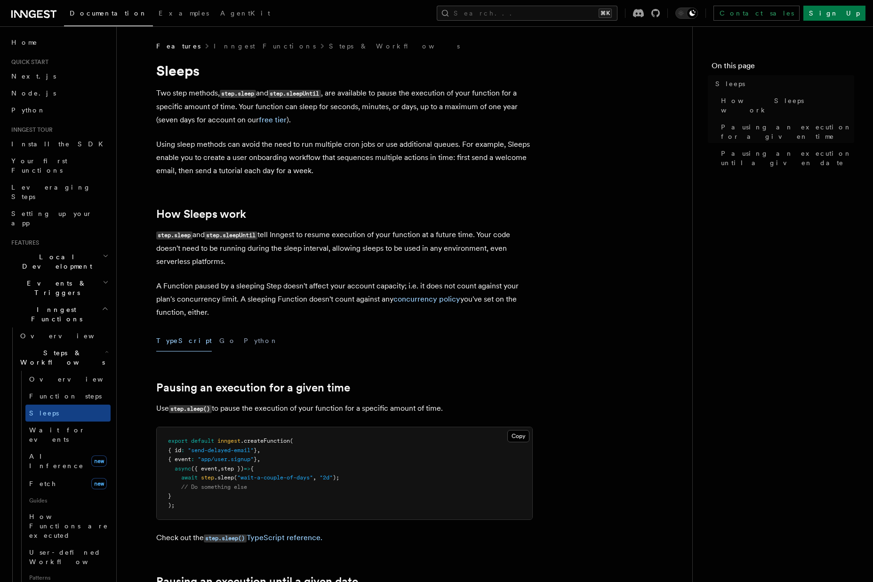  I want to click on a: Node.js, so click(59, 93).